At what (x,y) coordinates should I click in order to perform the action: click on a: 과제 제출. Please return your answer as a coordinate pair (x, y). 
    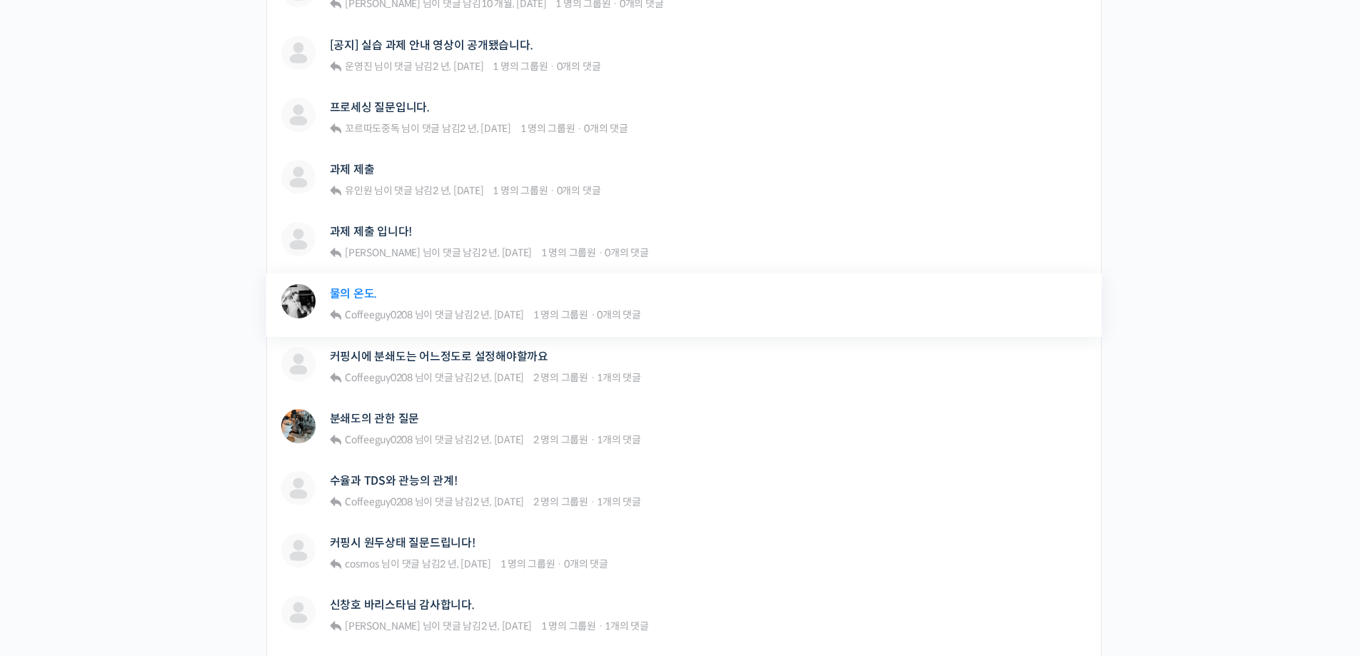
    Looking at the image, I should click on (352, 169).